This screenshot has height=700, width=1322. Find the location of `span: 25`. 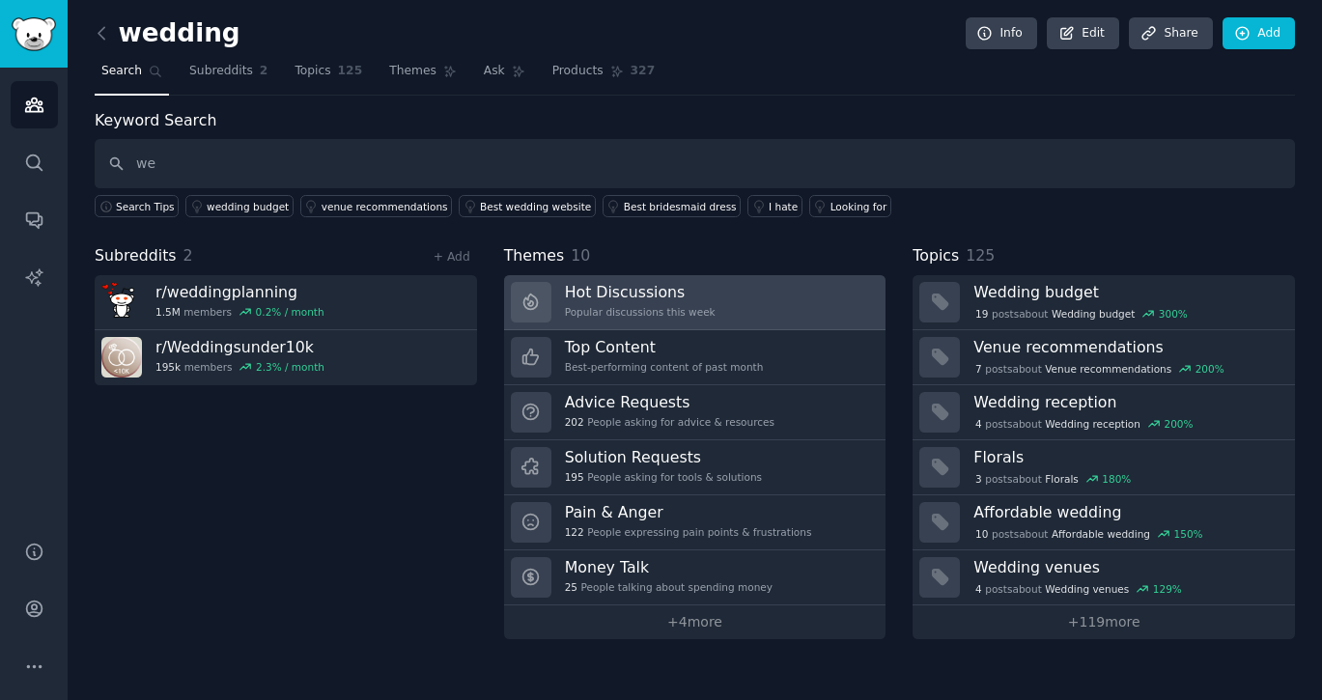

span: 25 is located at coordinates (571, 587).